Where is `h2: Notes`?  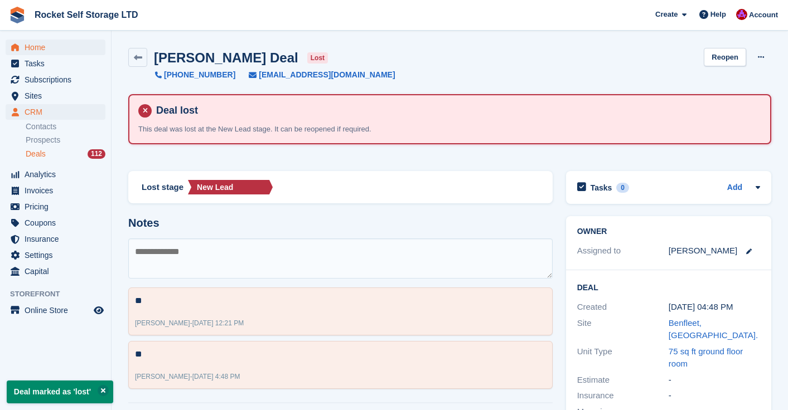
h2: Notes is located at coordinates (340, 223).